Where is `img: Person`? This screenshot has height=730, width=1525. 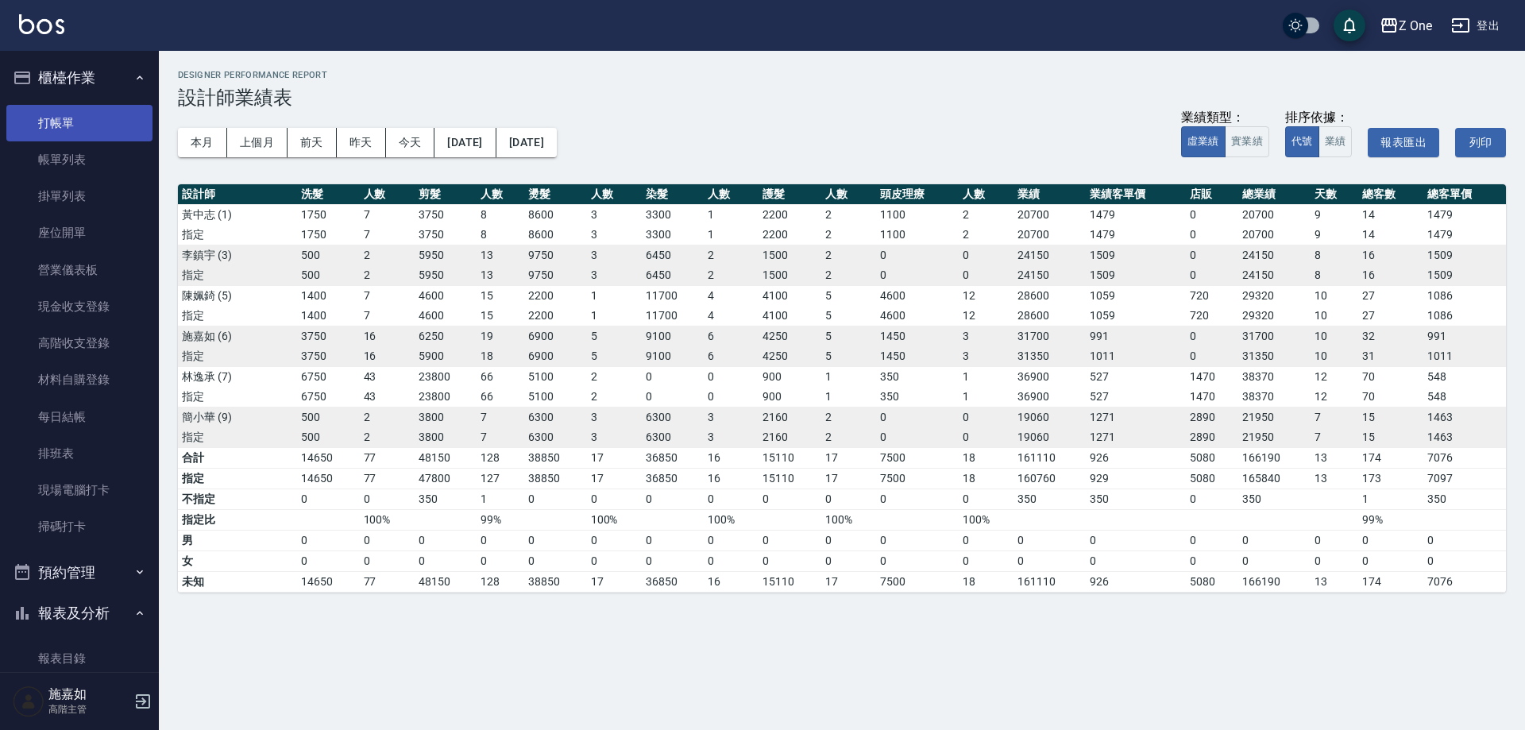
img: Person is located at coordinates (29, 701).